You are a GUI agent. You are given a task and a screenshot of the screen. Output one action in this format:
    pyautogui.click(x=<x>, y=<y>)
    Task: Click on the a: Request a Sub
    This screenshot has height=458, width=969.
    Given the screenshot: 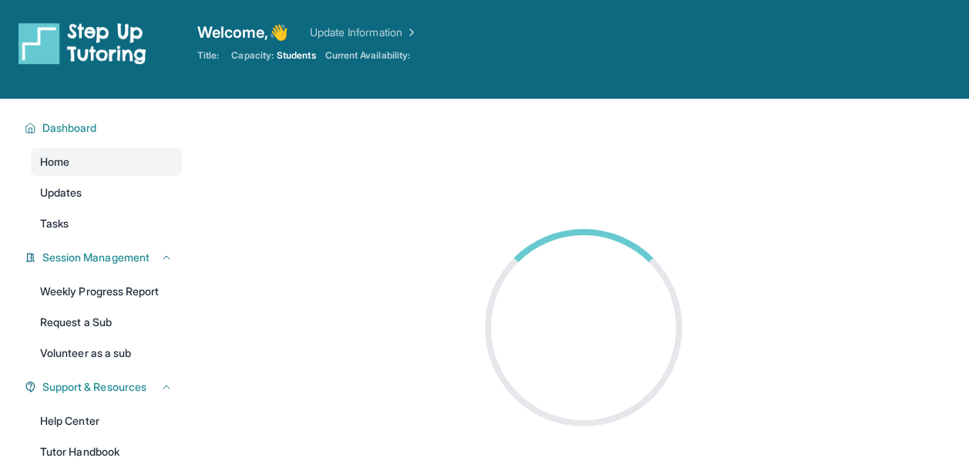 What is the action you would take?
    pyautogui.click(x=106, y=322)
    